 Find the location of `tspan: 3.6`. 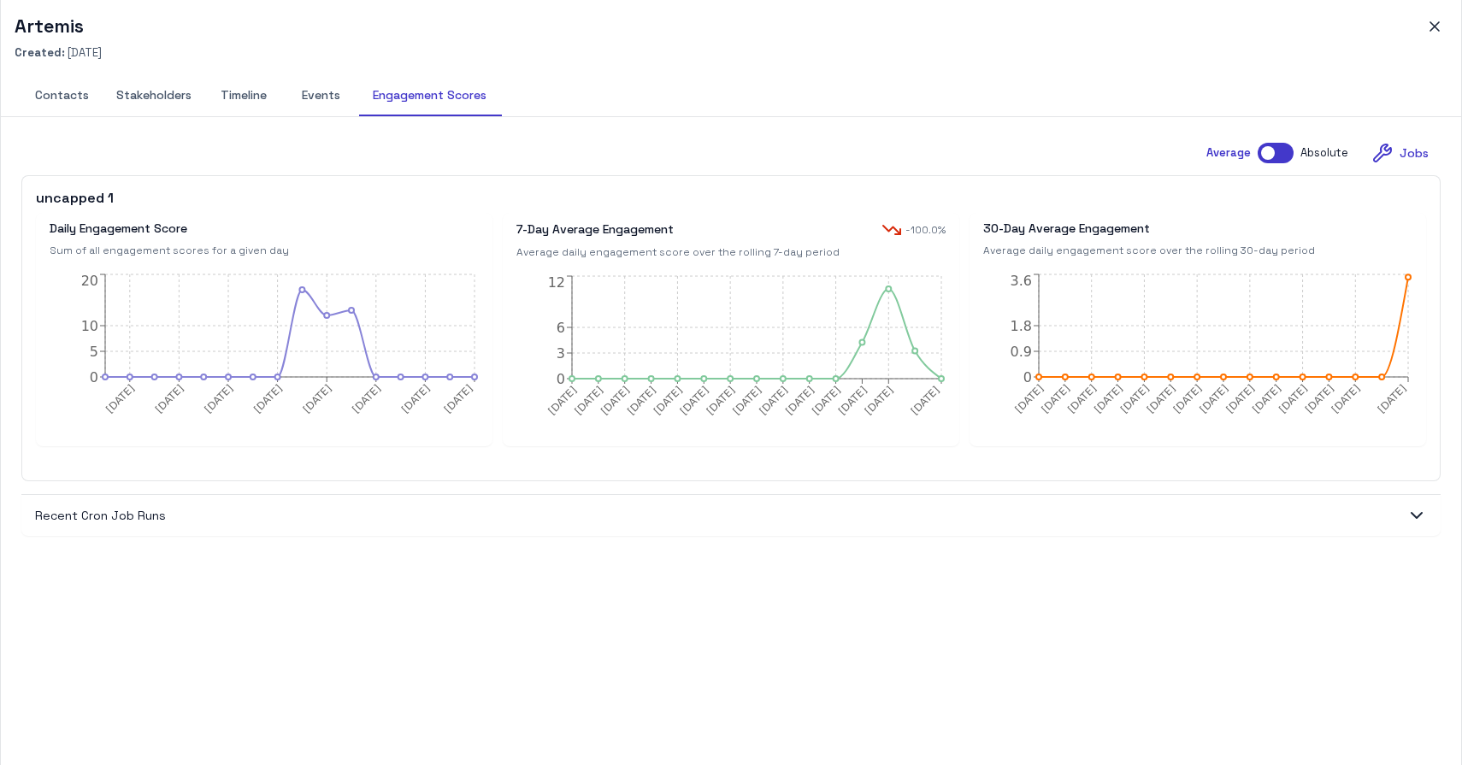

tspan: 3.6 is located at coordinates (1021, 280).